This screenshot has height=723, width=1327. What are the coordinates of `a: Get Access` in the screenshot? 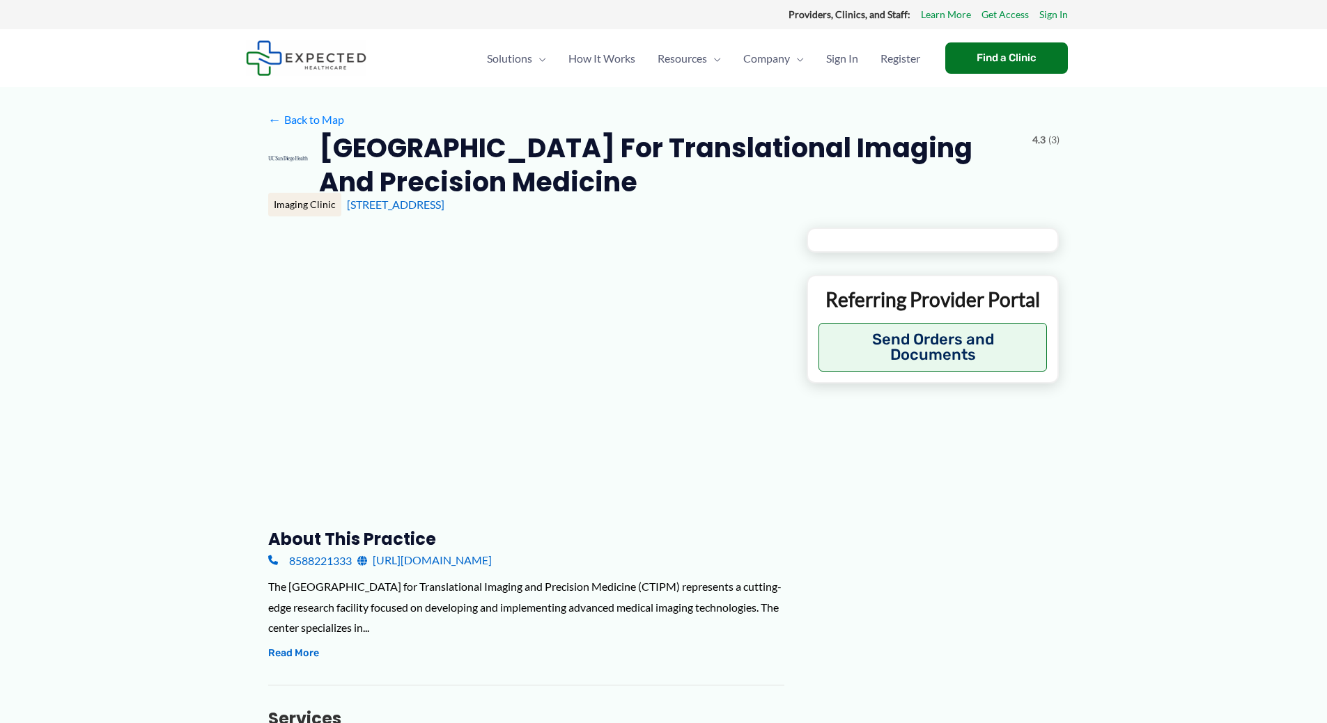 It's located at (1005, 15).